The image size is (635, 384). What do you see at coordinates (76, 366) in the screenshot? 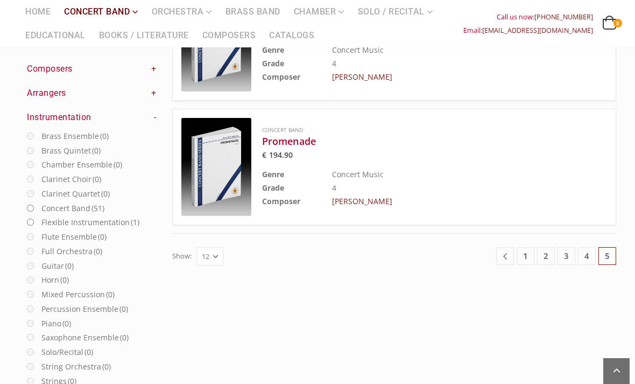
I see `label: String Orchestra` at bounding box center [76, 366].